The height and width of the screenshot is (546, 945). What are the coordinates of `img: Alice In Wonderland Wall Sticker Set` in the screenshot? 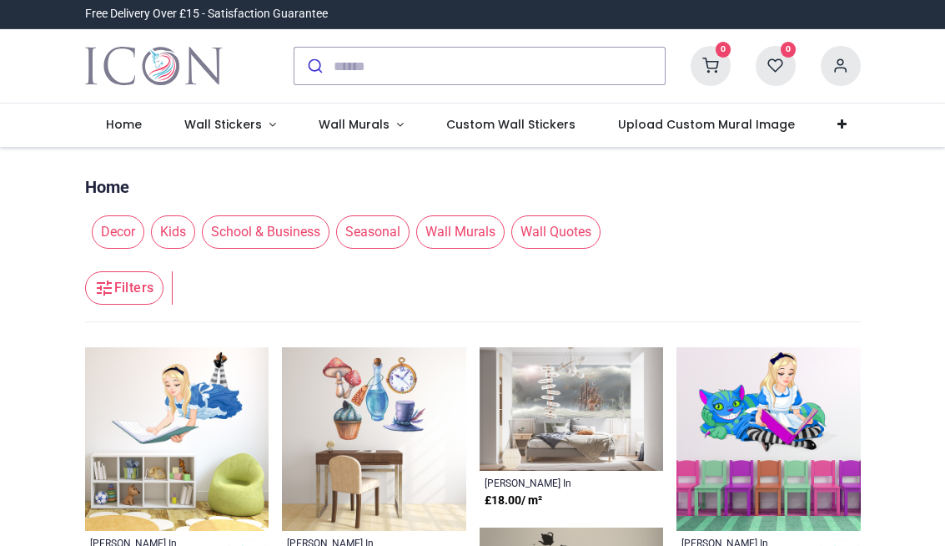 It's located at (374, 439).